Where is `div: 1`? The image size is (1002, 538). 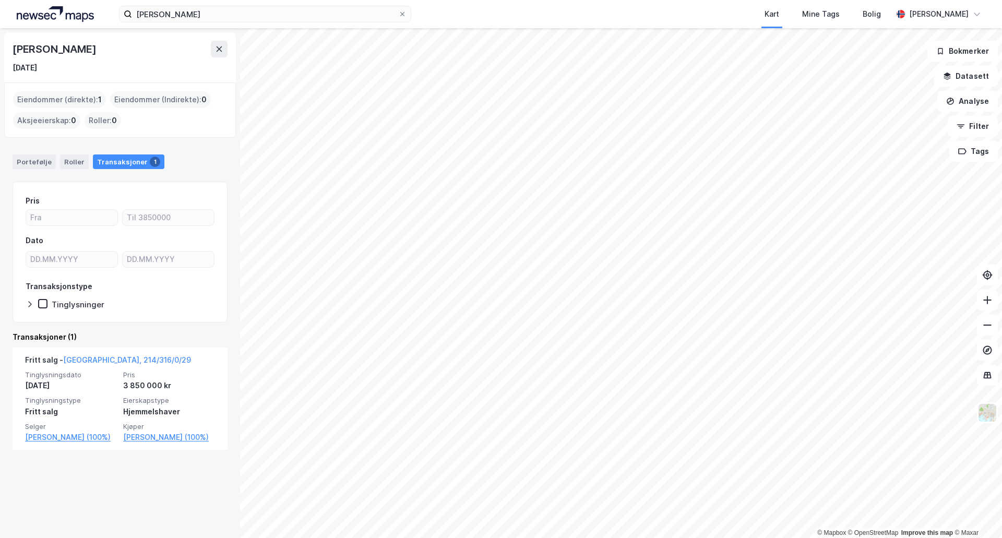 div: 1 is located at coordinates (155, 162).